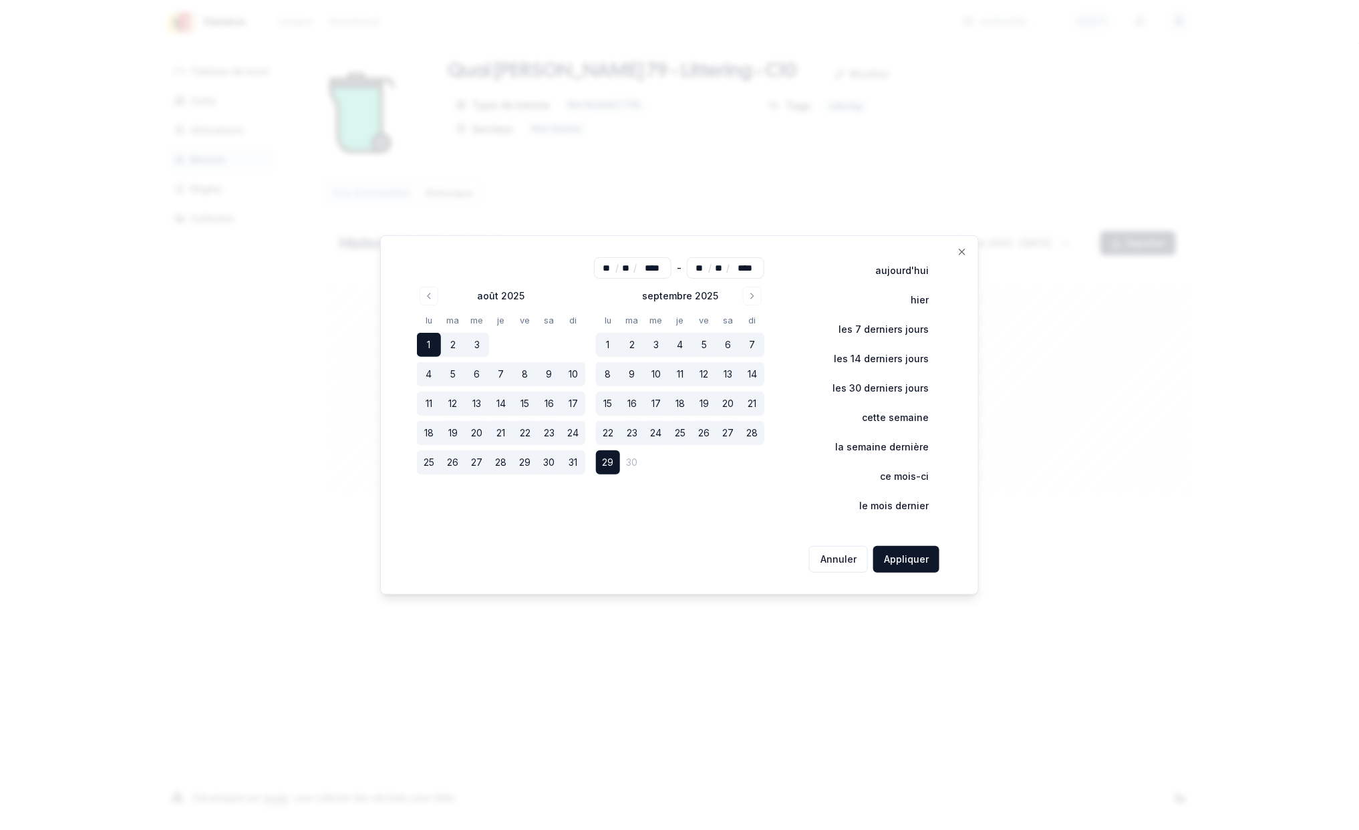 This screenshot has width=1359, height=830. What do you see at coordinates (429, 296) in the screenshot?
I see `button: Go to previous month` at bounding box center [429, 296].